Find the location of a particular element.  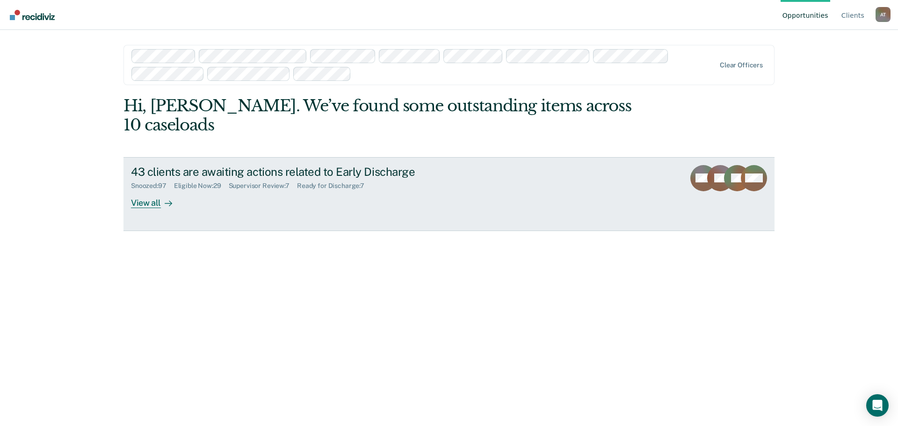

div: A T is located at coordinates (883, 15).